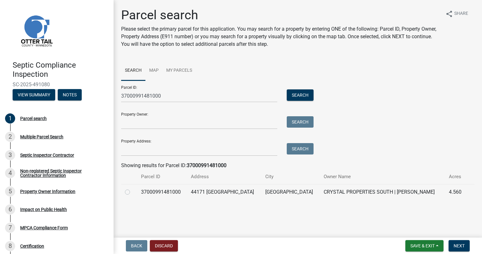  I want to click on button: Discard, so click(164, 246).